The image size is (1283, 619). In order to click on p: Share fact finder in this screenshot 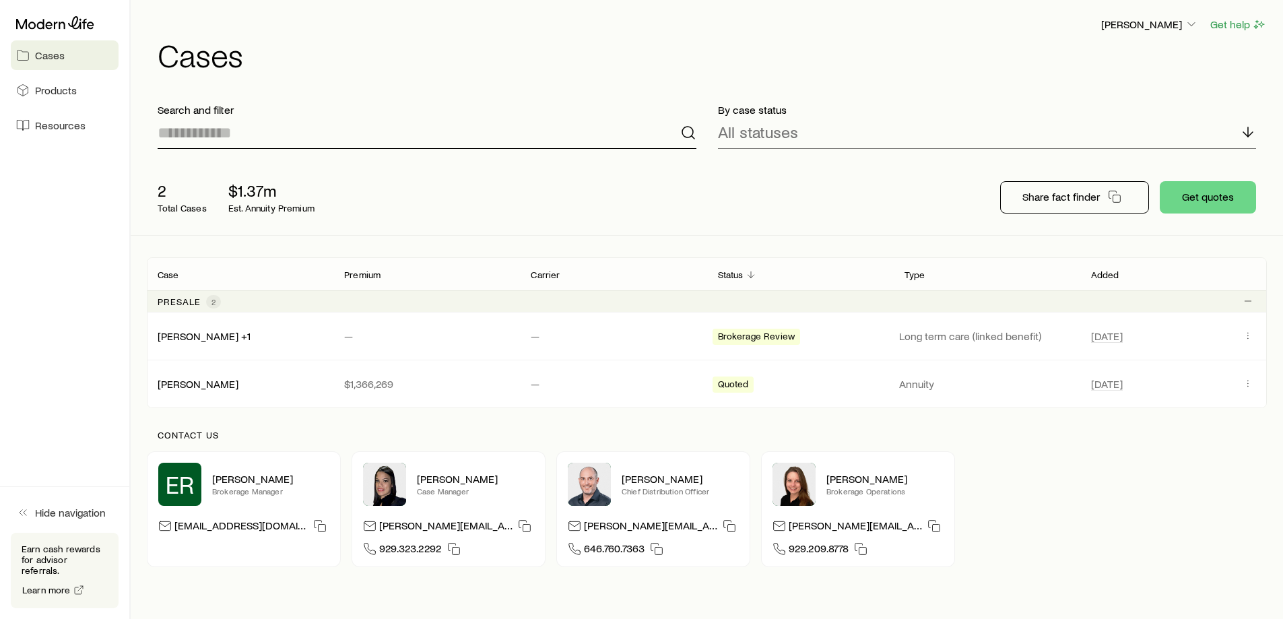, I will do `click(1061, 197)`.